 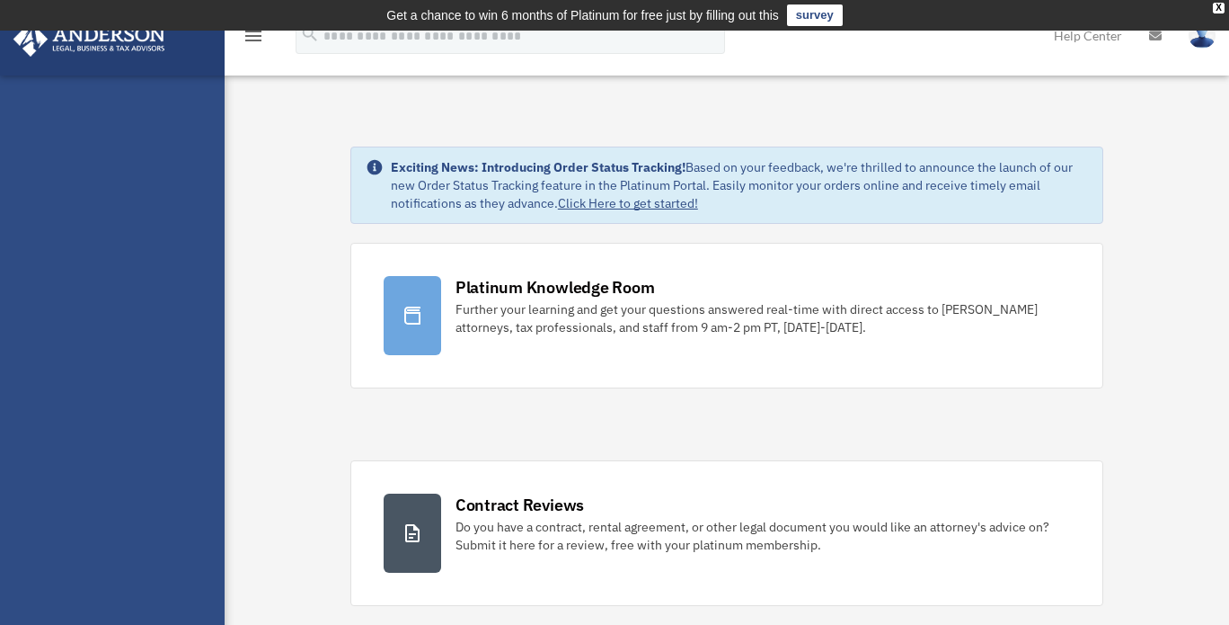 I want to click on a: Contract Reviews Do you have a contract, rental agreement, or other legal document you would like..., so click(x=727, y=533).